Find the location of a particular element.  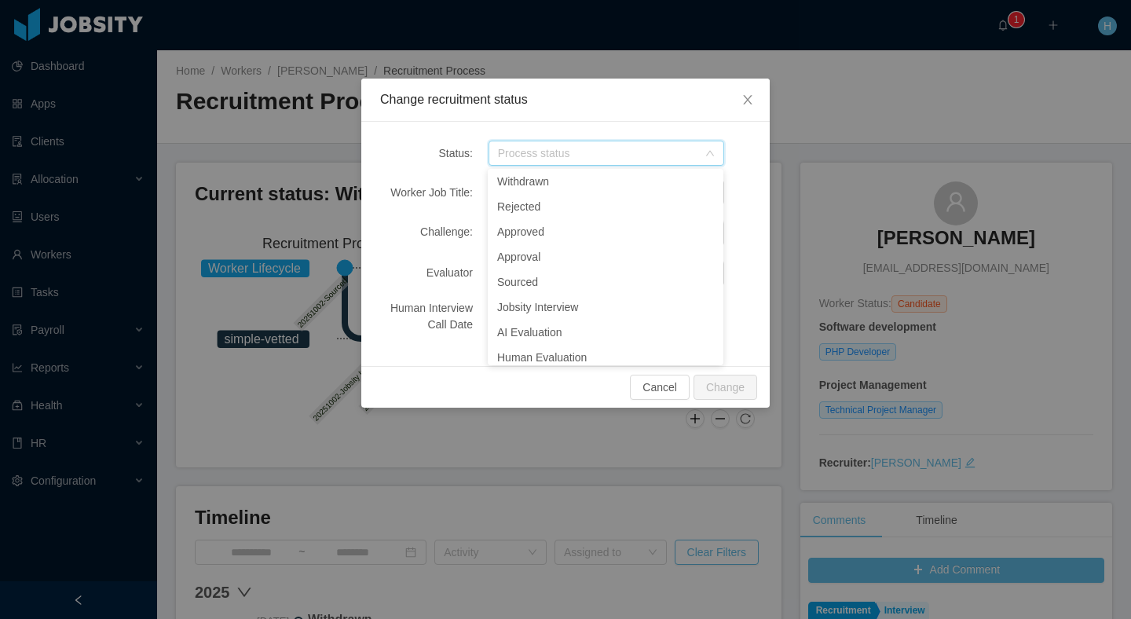

li: Jobsity Interview is located at coordinates (606, 307).